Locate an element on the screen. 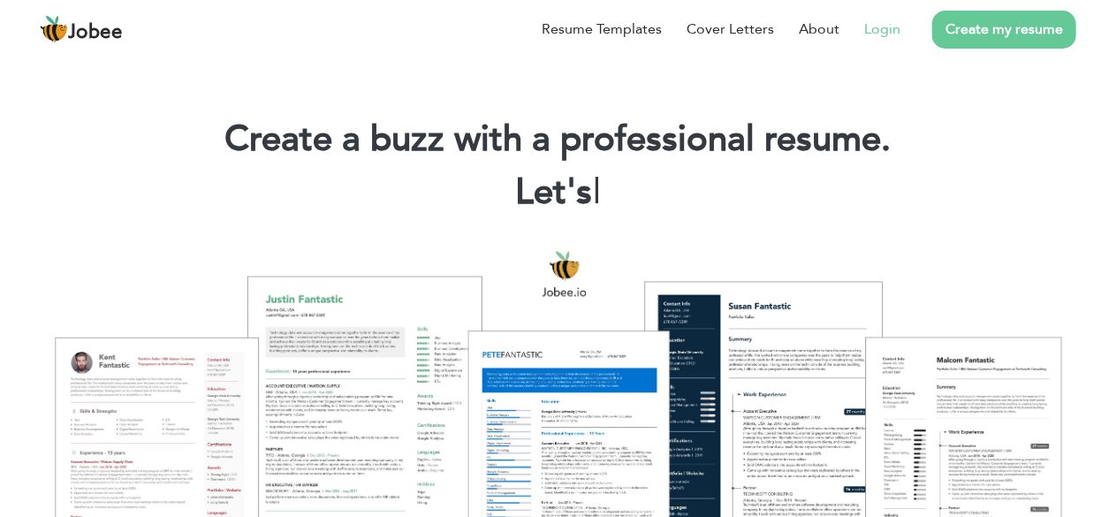 The height and width of the screenshot is (517, 1116). a: Resume Templates is located at coordinates (602, 29).